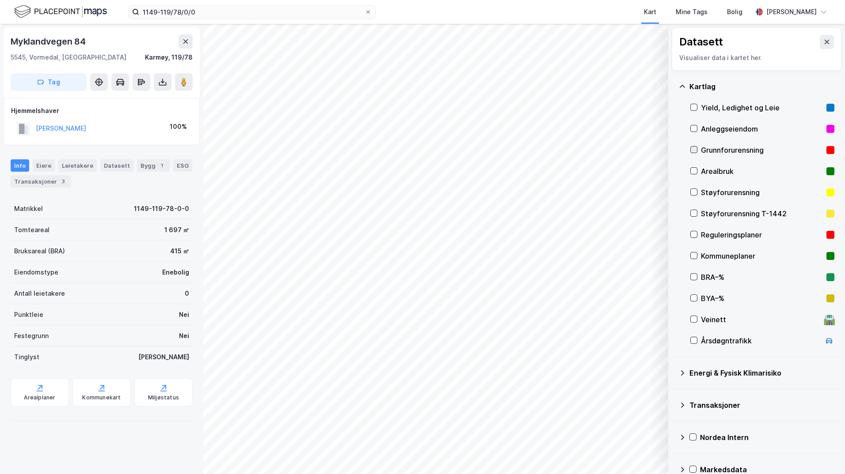  I want to click on div: Grunnforurensning, so click(762, 150).